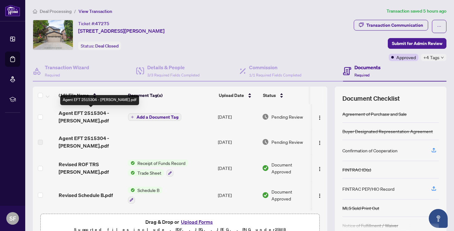 The image size is (454, 231). I want to click on div: Status:, so click(100, 46).